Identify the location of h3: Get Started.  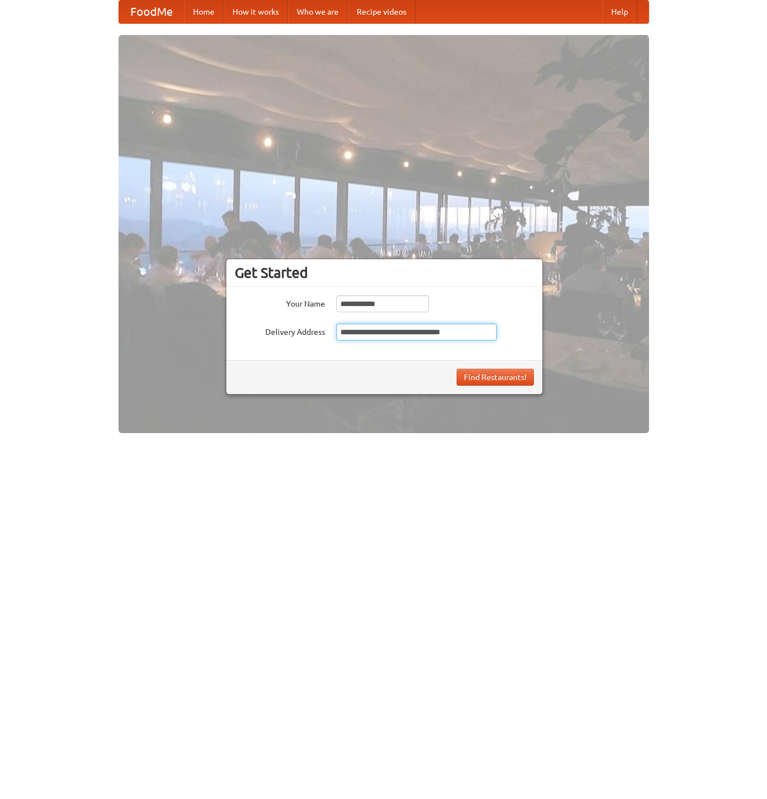
(384, 273).